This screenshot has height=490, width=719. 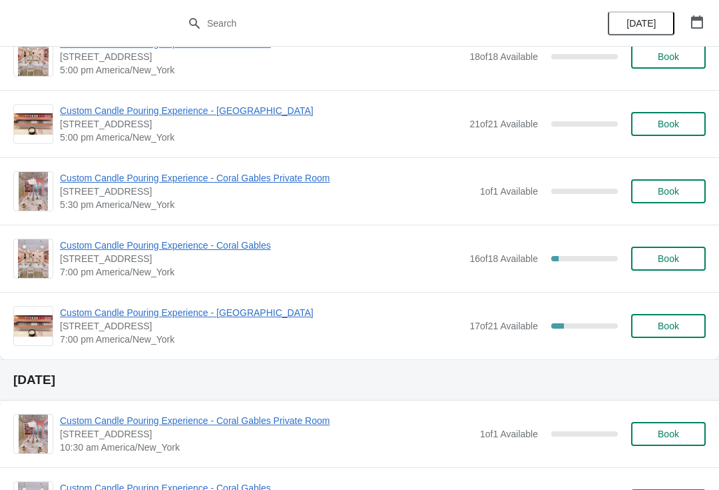 I want to click on span: Custom Candle Pouring Experience - Coral Gables, so click(x=261, y=245).